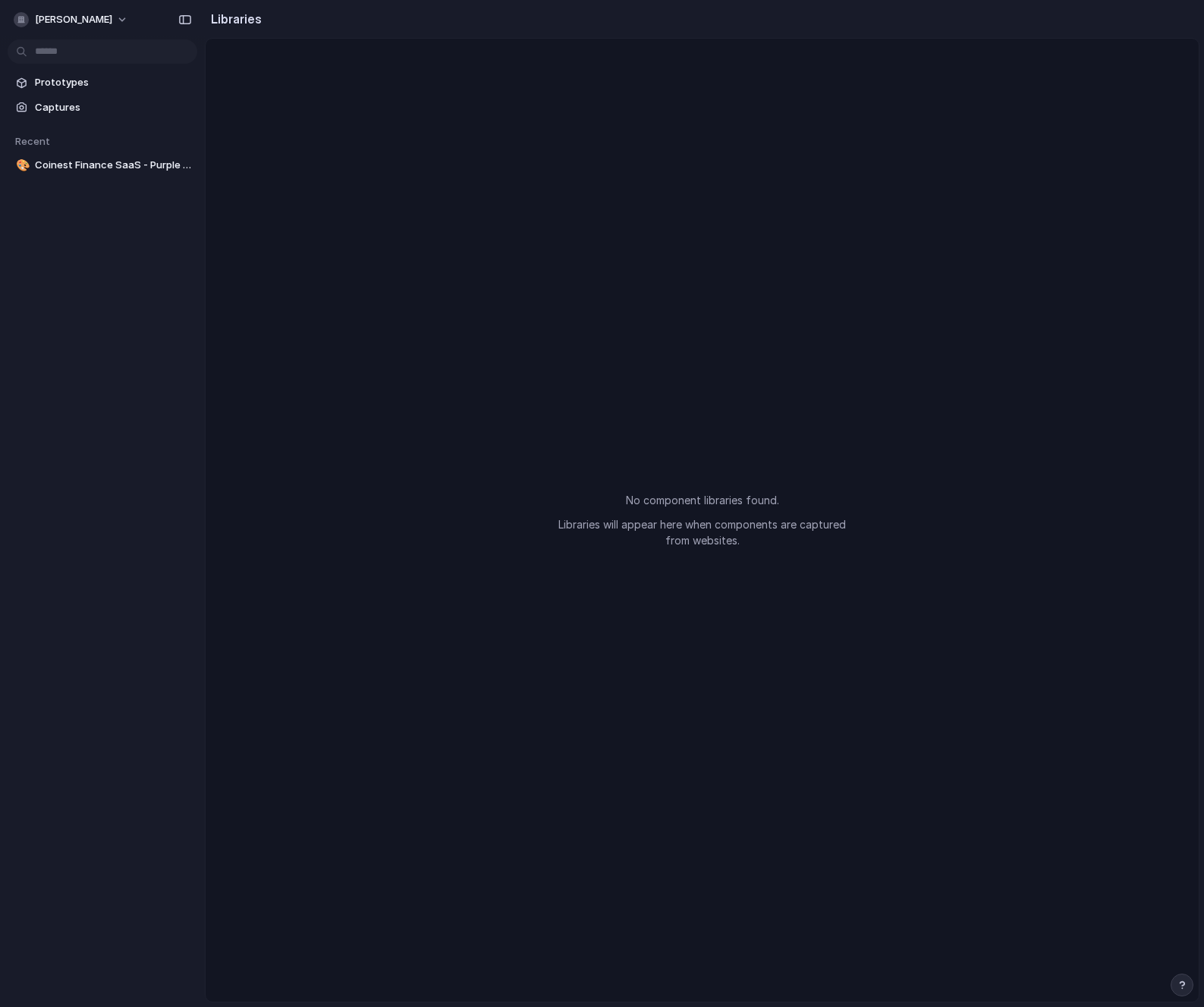  What do you see at coordinates (33, 141) in the screenshot?
I see `span: Recent` at bounding box center [33, 141].